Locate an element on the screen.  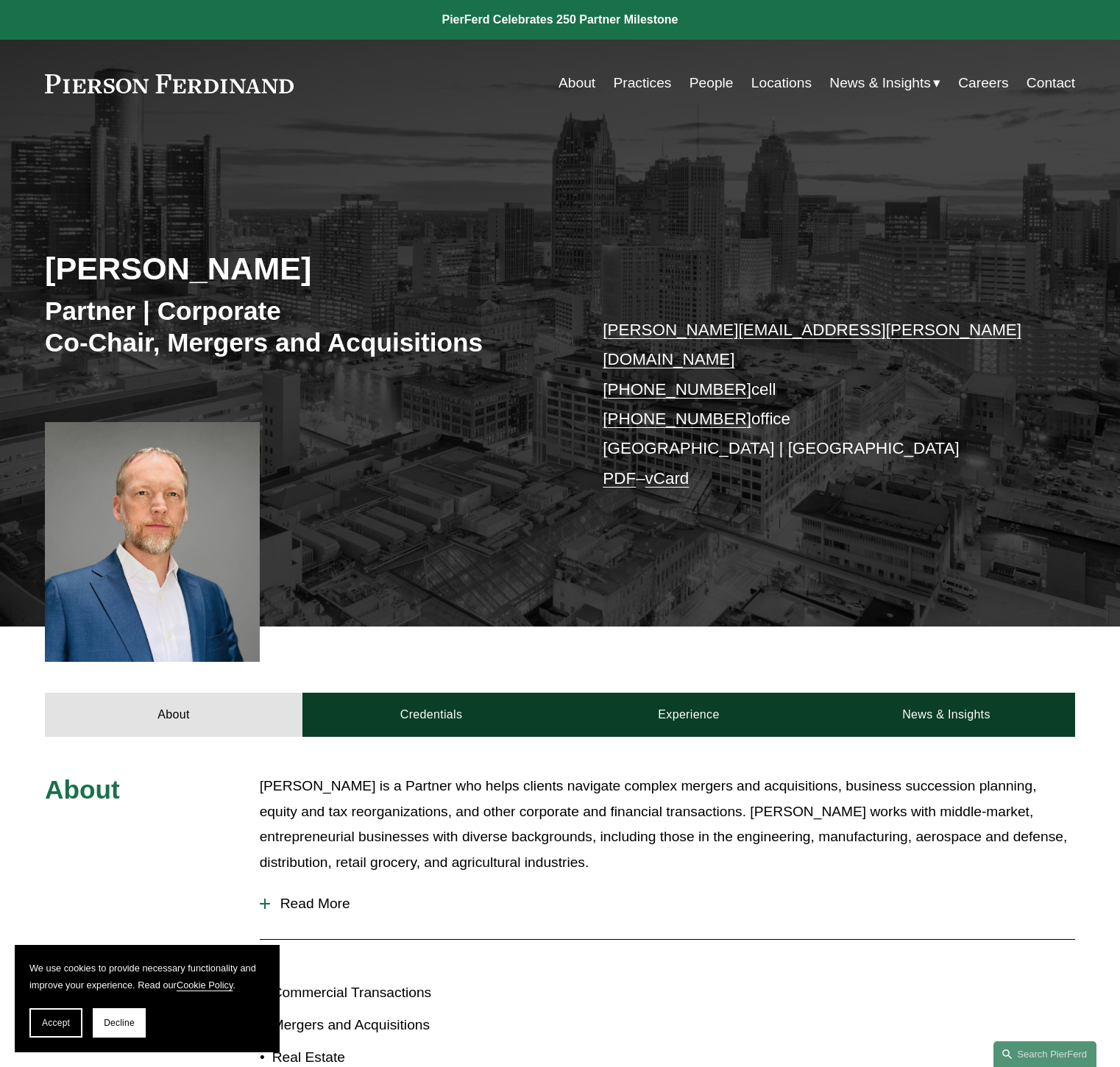
p: Mergers and Acquisitions is located at coordinates (416, 1025).